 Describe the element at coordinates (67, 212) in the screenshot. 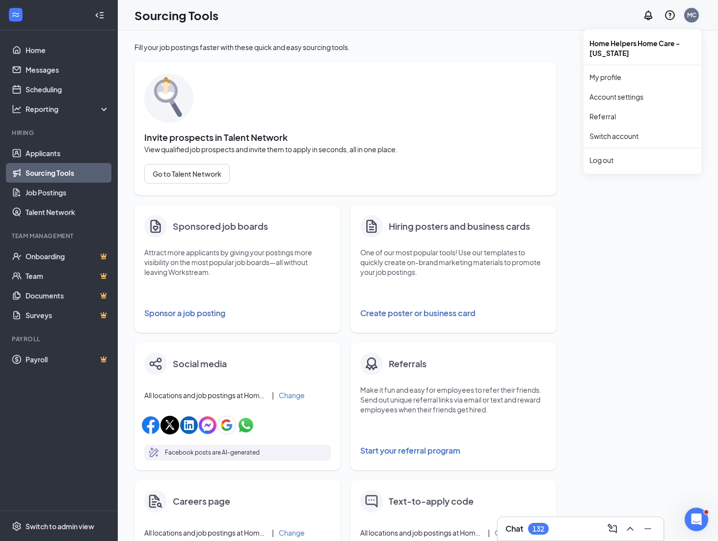

I see `a: Talent Network` at that location.